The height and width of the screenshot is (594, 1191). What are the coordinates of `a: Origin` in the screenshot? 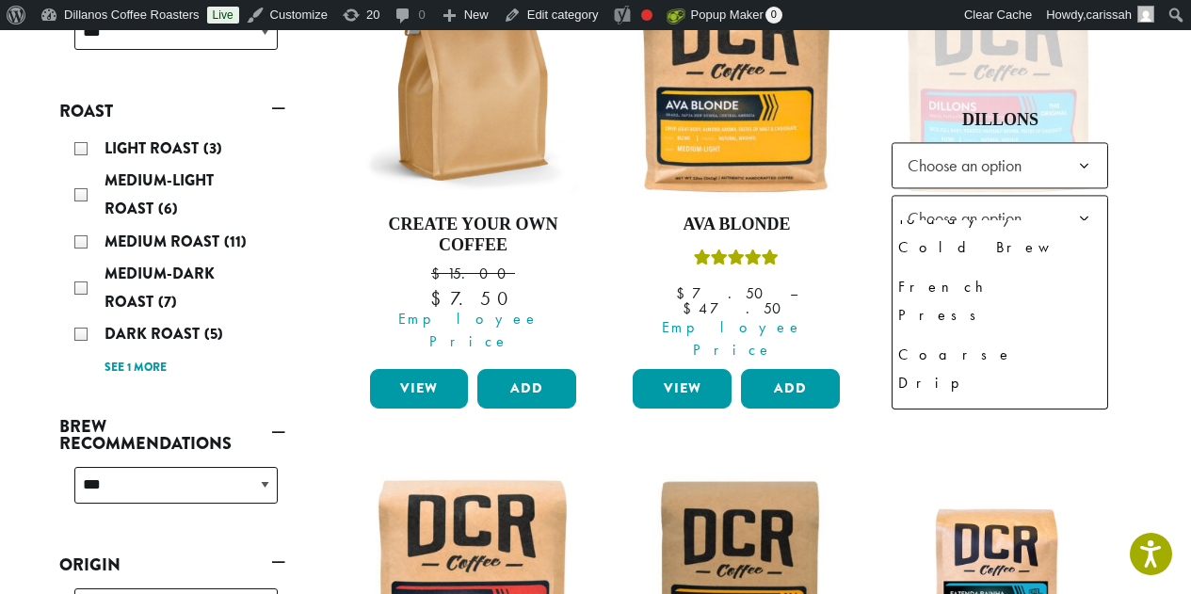 It's located at (172, 565).